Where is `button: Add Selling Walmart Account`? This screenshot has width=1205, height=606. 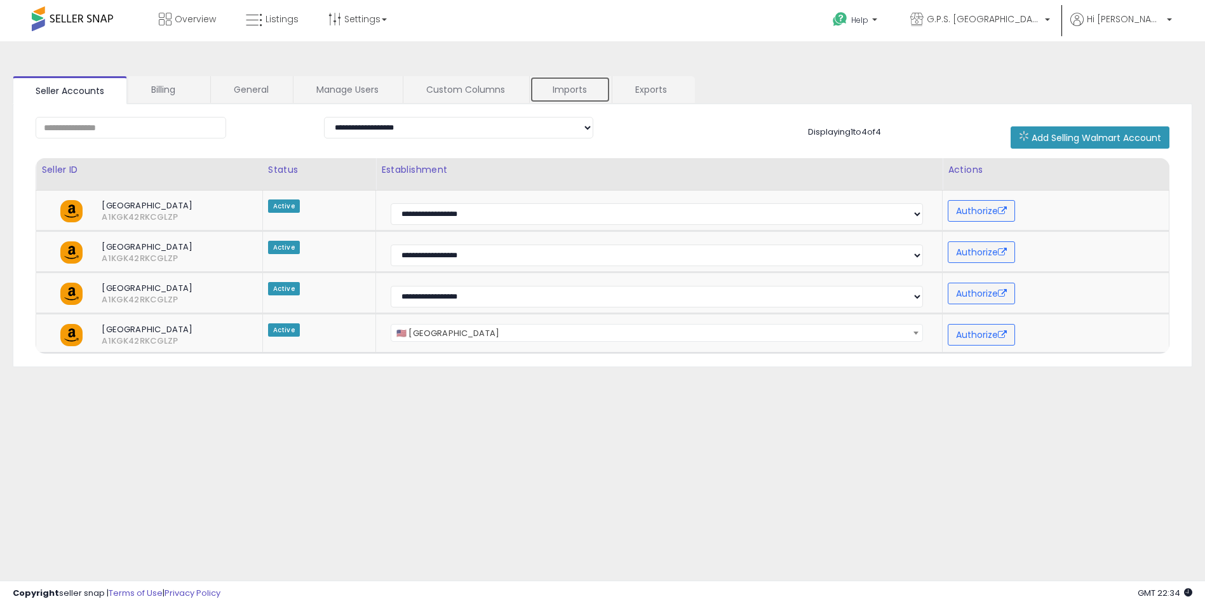 button: Add Selling Walmart Account is located at coordinates (1090, 137).